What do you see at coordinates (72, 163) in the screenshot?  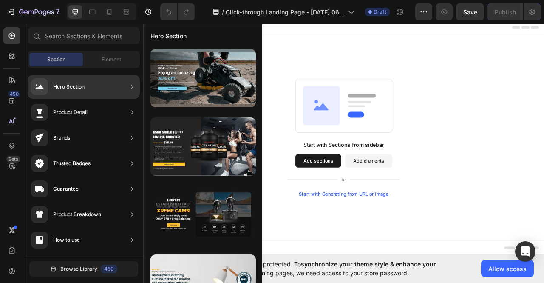 I see `div: Trusted Badges` at bounding box center [72, 163].